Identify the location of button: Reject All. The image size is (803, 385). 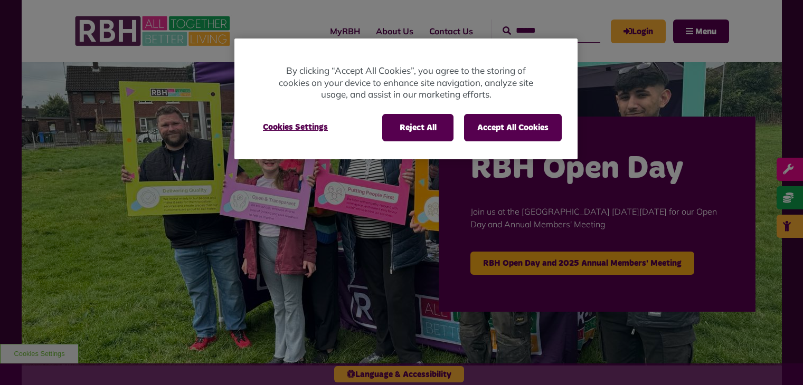
(417, 128).